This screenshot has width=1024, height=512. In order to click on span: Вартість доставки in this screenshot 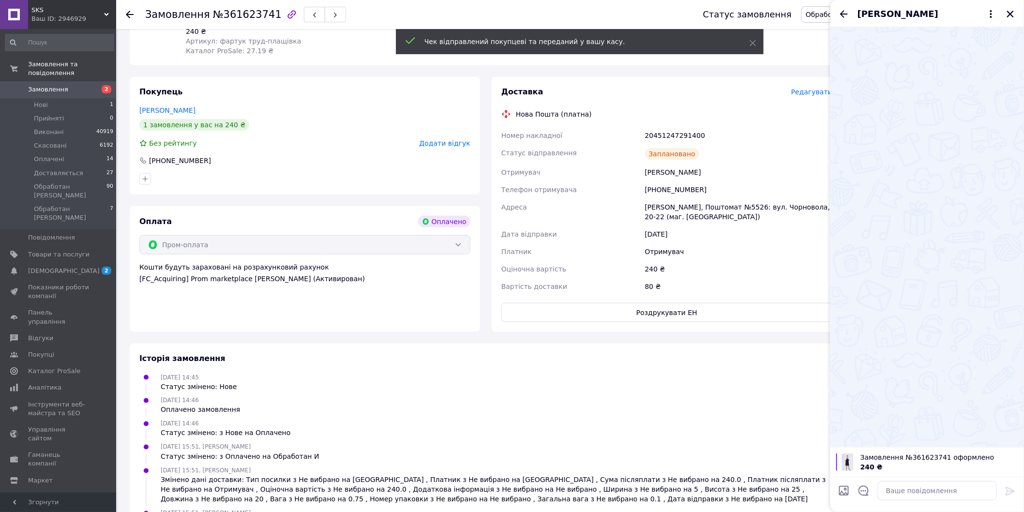, I will do `click(534, 286)`.